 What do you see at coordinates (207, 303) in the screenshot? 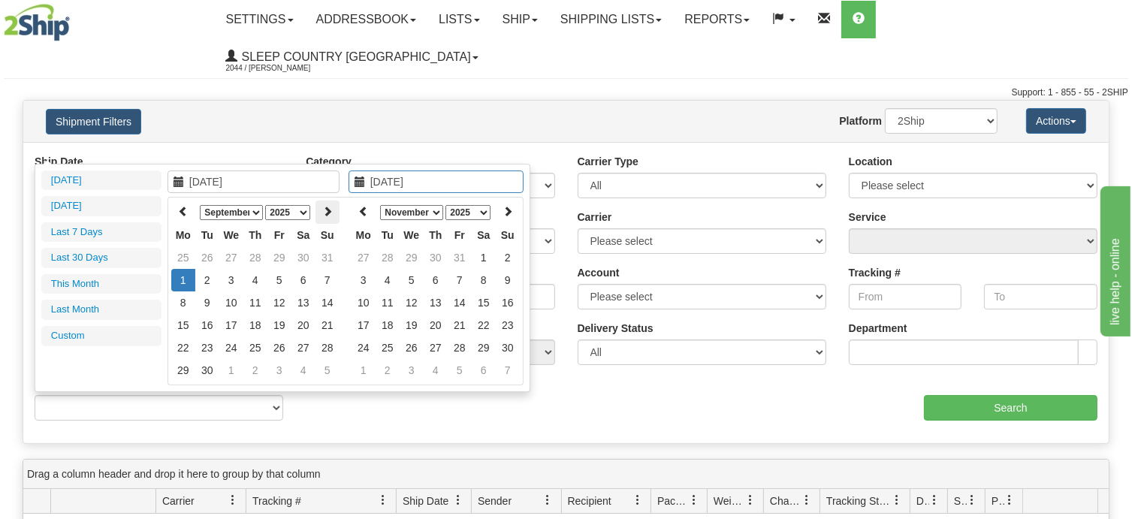
I see `td: 9` at bounding box center [207, 303].